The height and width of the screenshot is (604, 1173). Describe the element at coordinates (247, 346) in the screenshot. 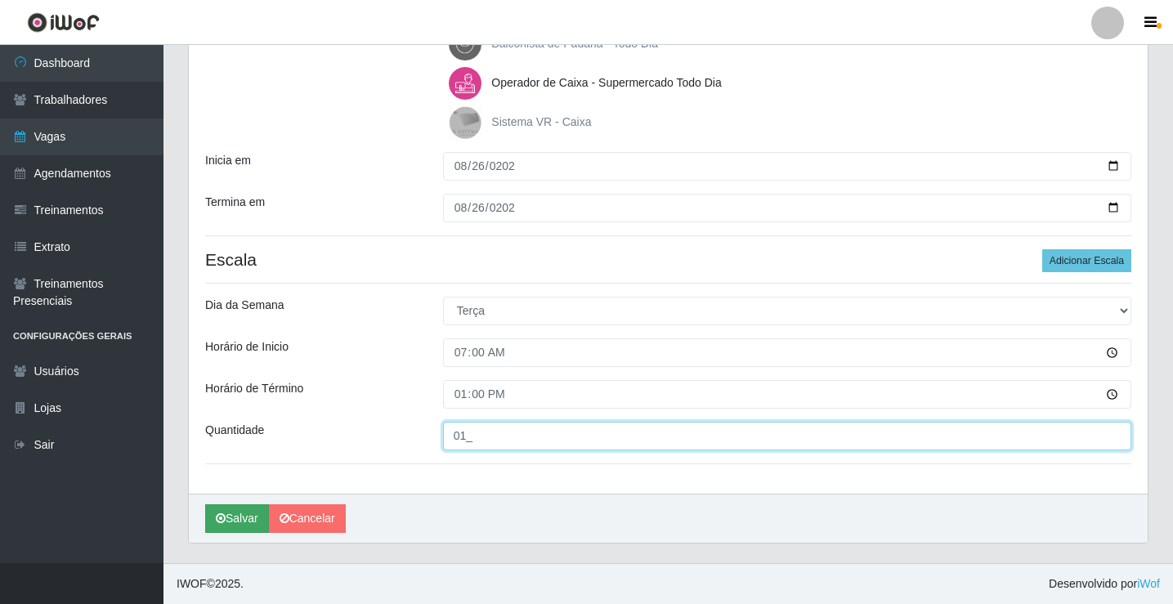

I see `label: Horário de Inicio` at that location.